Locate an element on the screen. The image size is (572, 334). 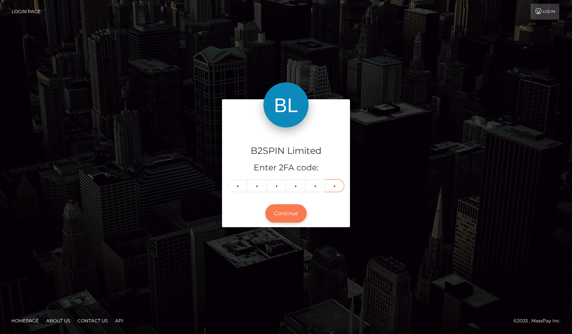
h5: Enter 2FA code: is located at coordinates (286, 168).